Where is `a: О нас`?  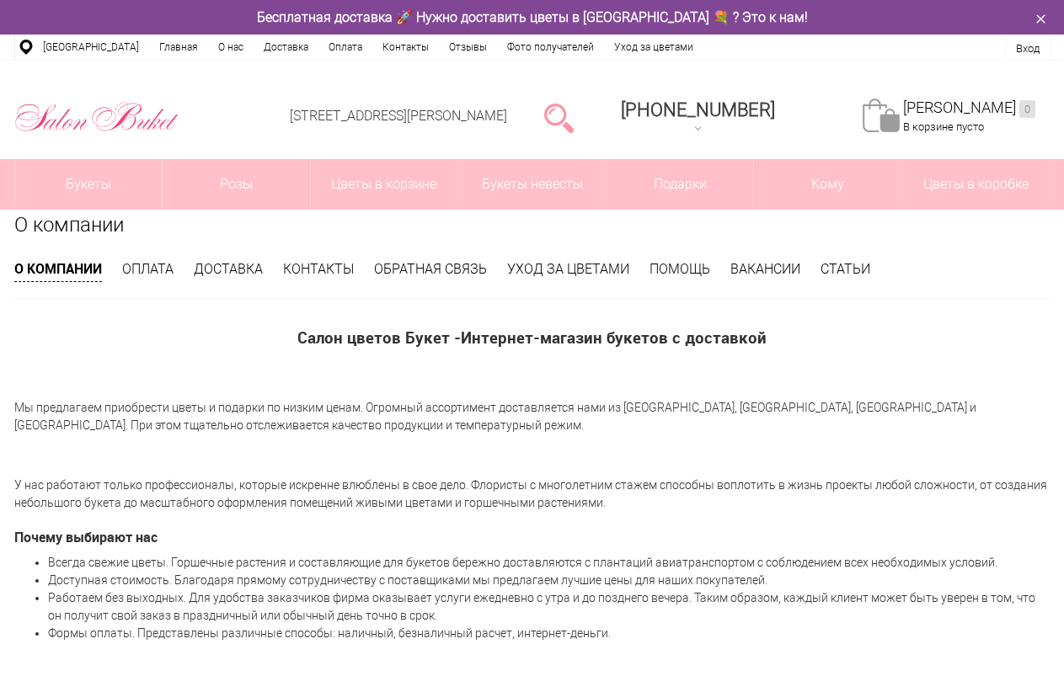
a: О нас is located at coordinates (231, 47).